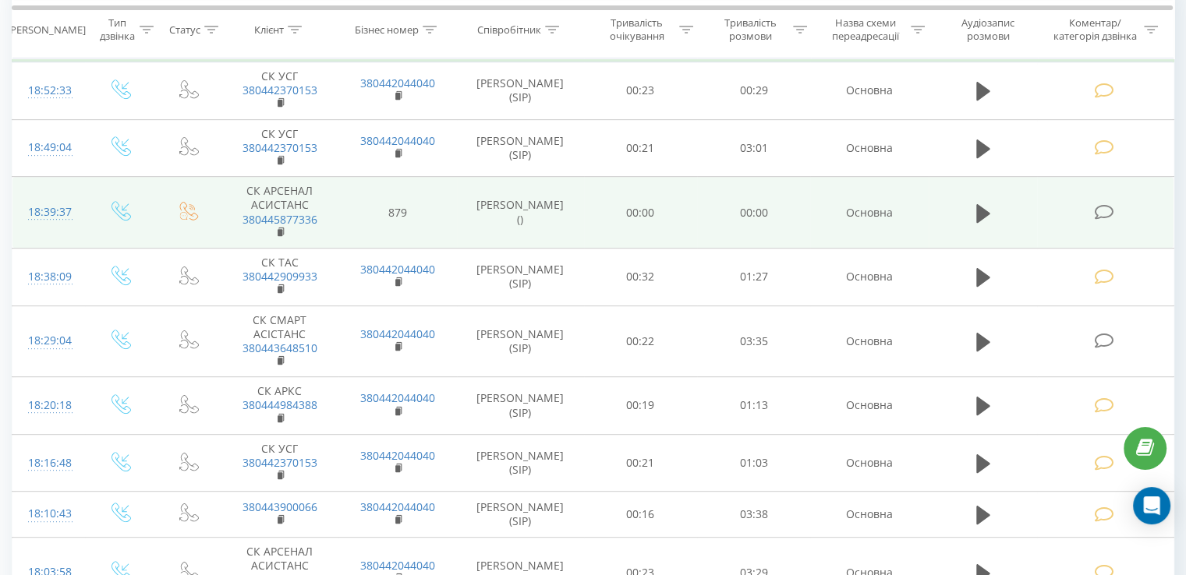 The image size is (1186, 575). Describe the element at coordinates (753, 341) in the screenshot. I see `td: 03:35` at that location.